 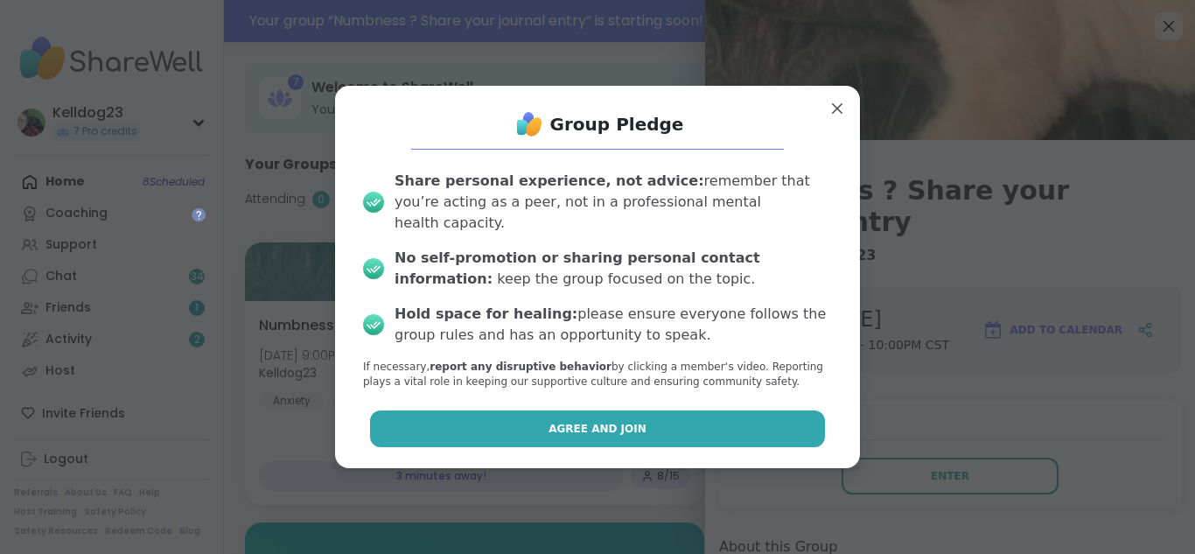 I want to click on img: ShareWell Logo, so click(x=529, y=124).